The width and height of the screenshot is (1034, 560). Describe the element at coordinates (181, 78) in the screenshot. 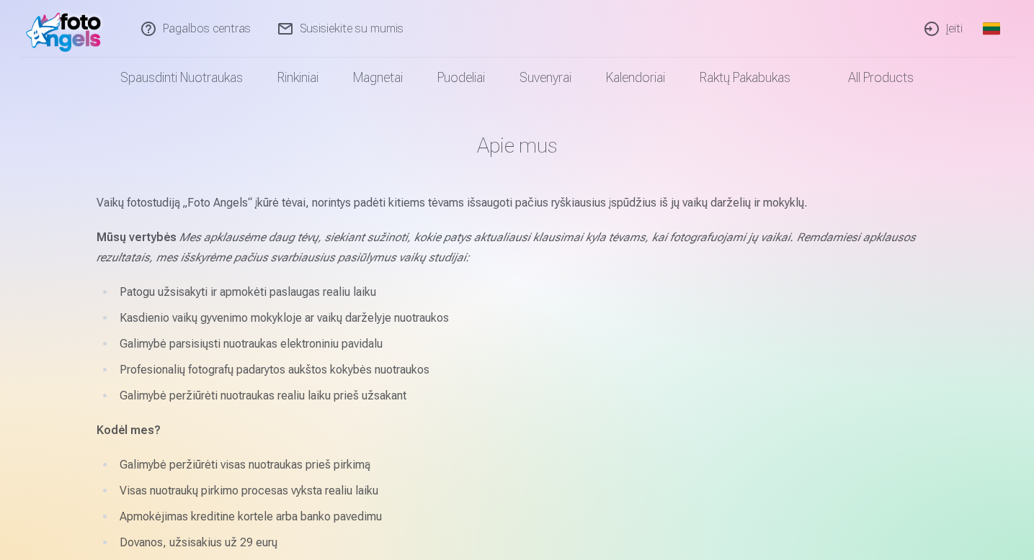

I see `a: Spausdinti nuotraukas` at that location.